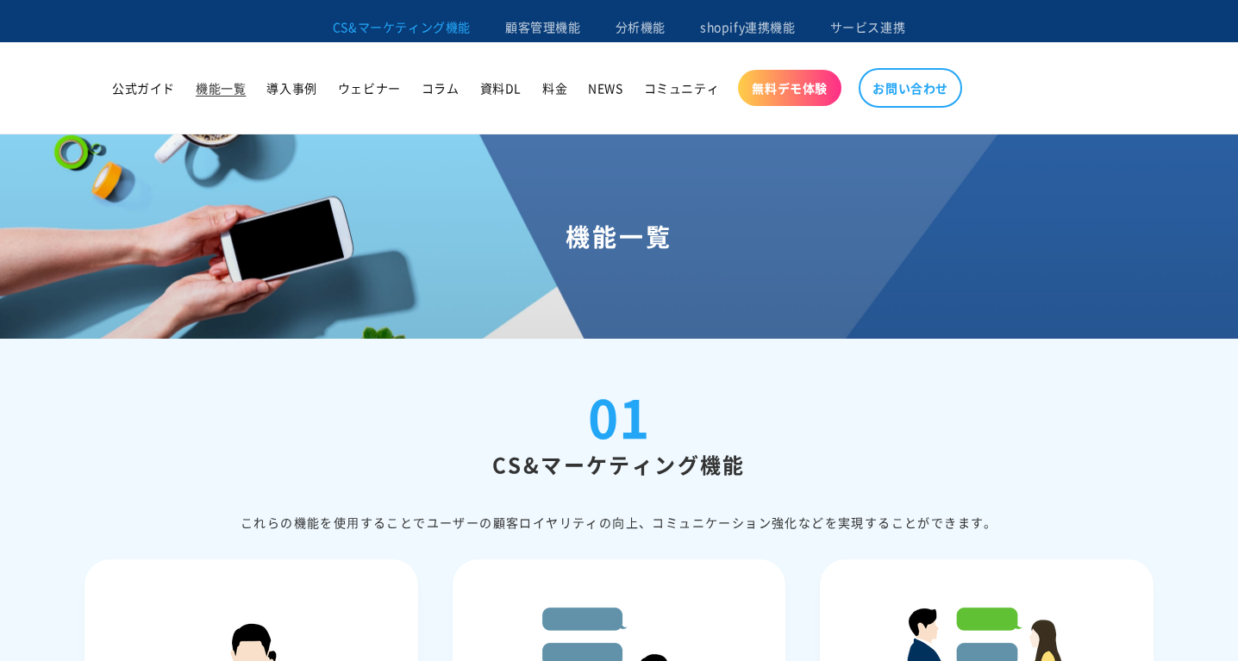  I want to click on a: 機能一覧, so click(221, 88).